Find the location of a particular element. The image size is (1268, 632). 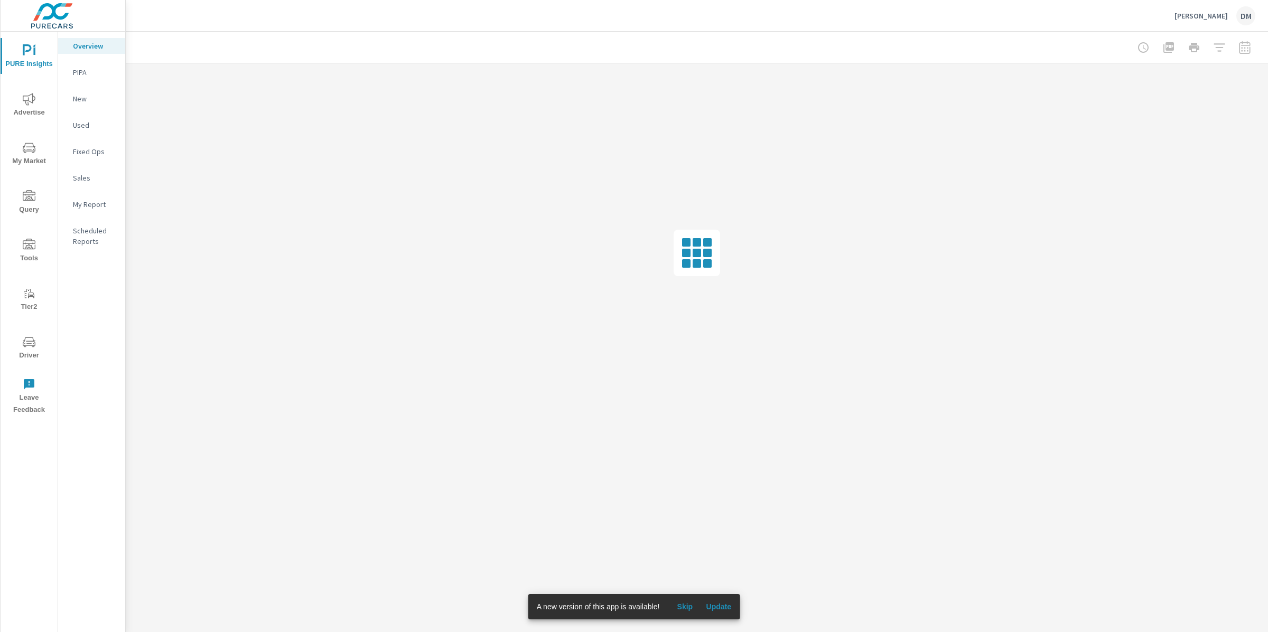

div: Used is located at coordinates (91, 125).